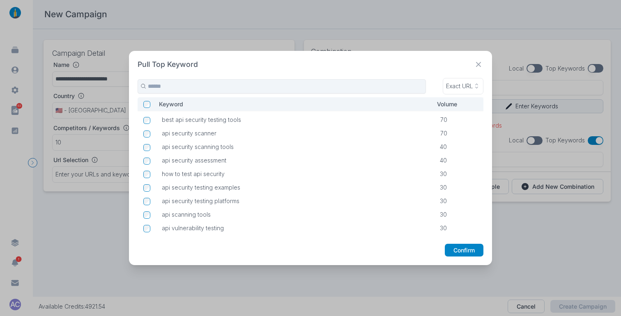 The height and width of the screenshot is (316, 621). Describe the element at coordinates (295, 147) in the screenshot. I see `p: api security scanning tools` at that location.